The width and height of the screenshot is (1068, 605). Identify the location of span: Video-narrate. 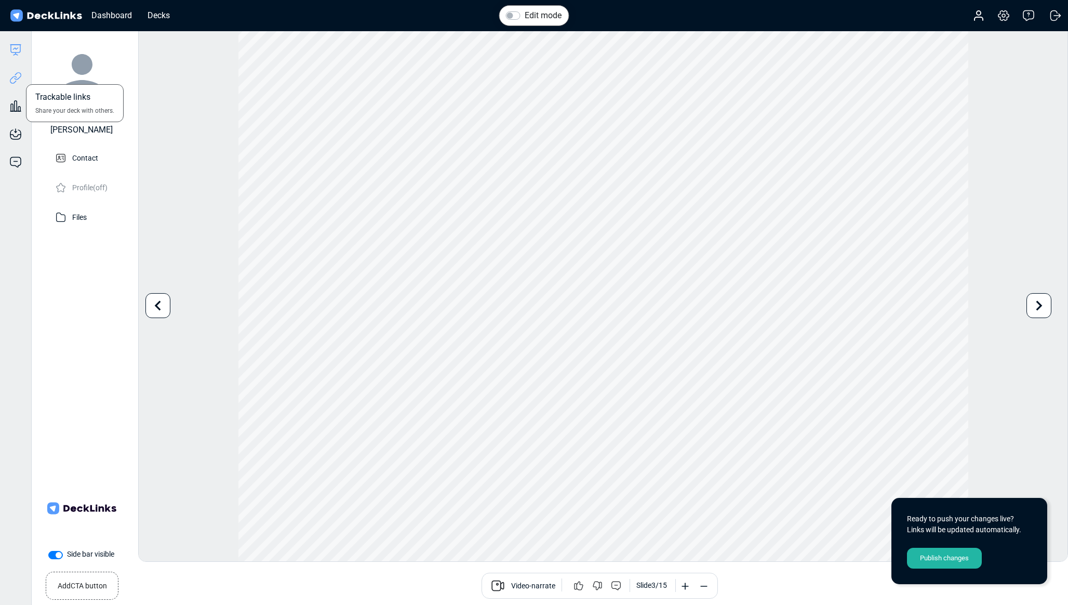
(533, 586).